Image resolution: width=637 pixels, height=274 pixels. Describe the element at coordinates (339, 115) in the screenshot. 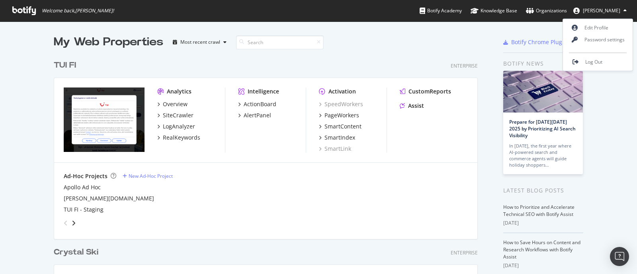

I see `a: PageWorkers` at that location.